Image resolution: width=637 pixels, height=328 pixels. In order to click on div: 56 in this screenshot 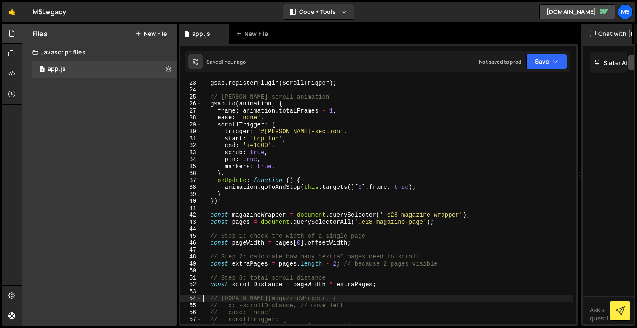, I will do `click(191, 312)`.